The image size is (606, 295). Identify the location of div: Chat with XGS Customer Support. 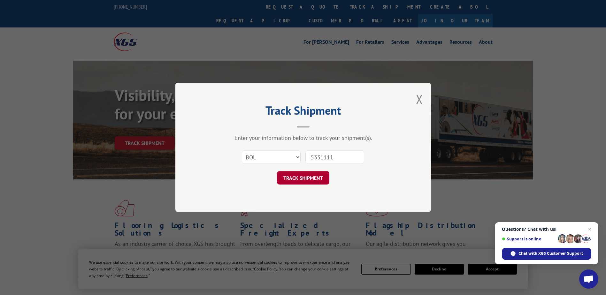
(546, 254).